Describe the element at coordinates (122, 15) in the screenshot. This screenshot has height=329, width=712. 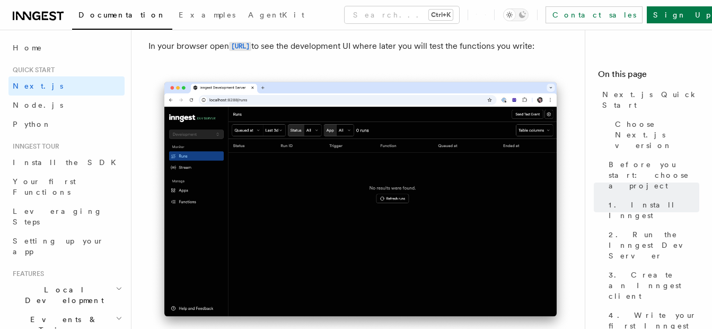
I see `span: Documentation` at that location.